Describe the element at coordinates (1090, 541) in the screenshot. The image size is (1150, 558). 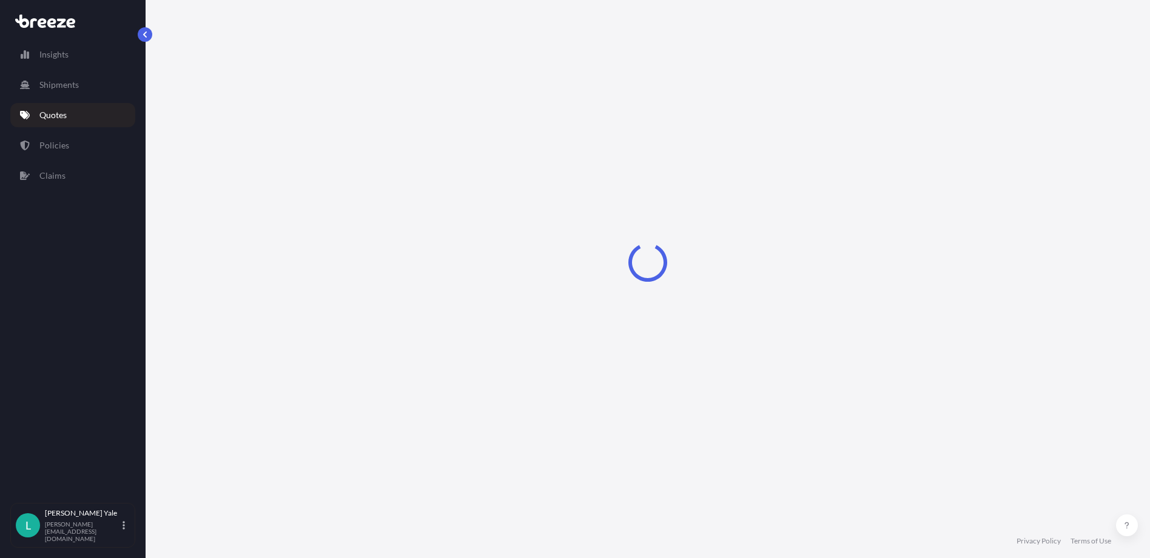
I see `p: Terms of Use` at that location.